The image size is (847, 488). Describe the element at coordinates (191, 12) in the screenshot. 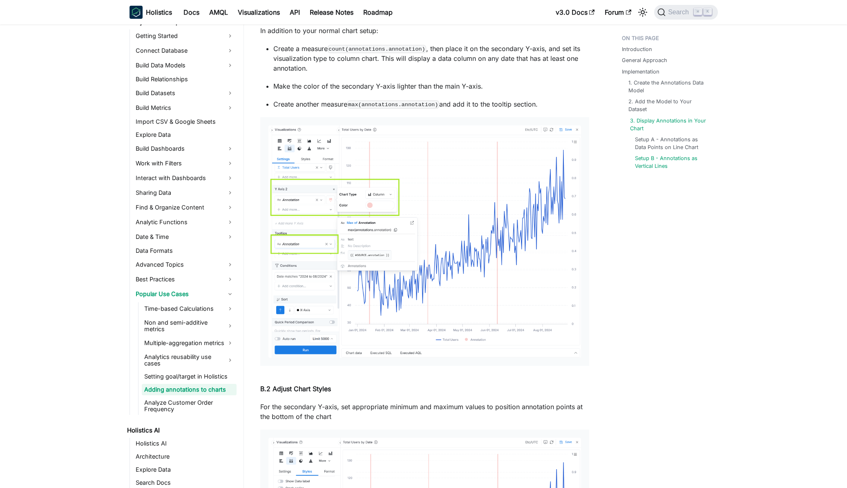

I see `a: Docs` at that location.